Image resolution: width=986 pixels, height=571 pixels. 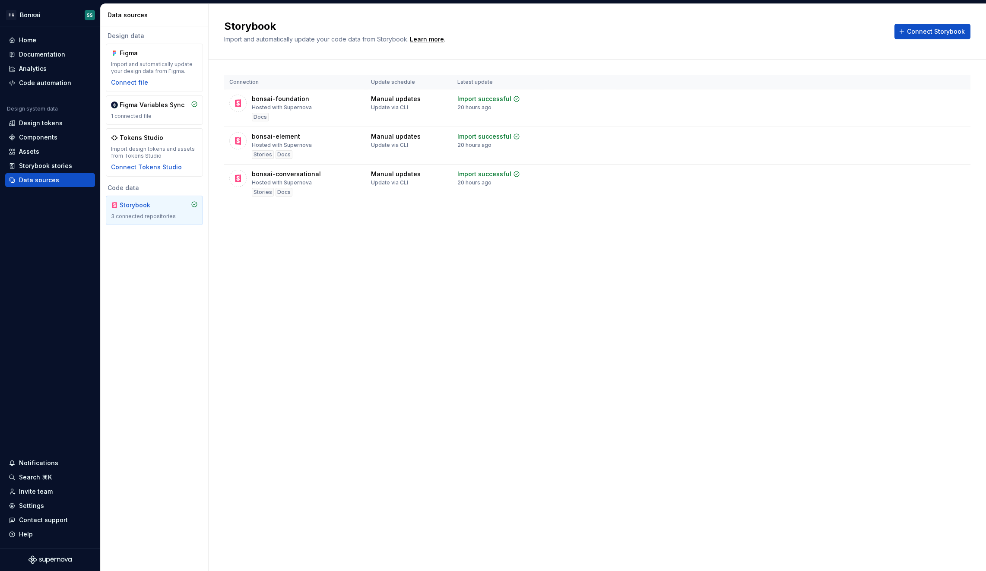 What do you see at coordinates (50, 69) in the screenshot?
I see `a: Analytics` at bounding box center [50, 69].